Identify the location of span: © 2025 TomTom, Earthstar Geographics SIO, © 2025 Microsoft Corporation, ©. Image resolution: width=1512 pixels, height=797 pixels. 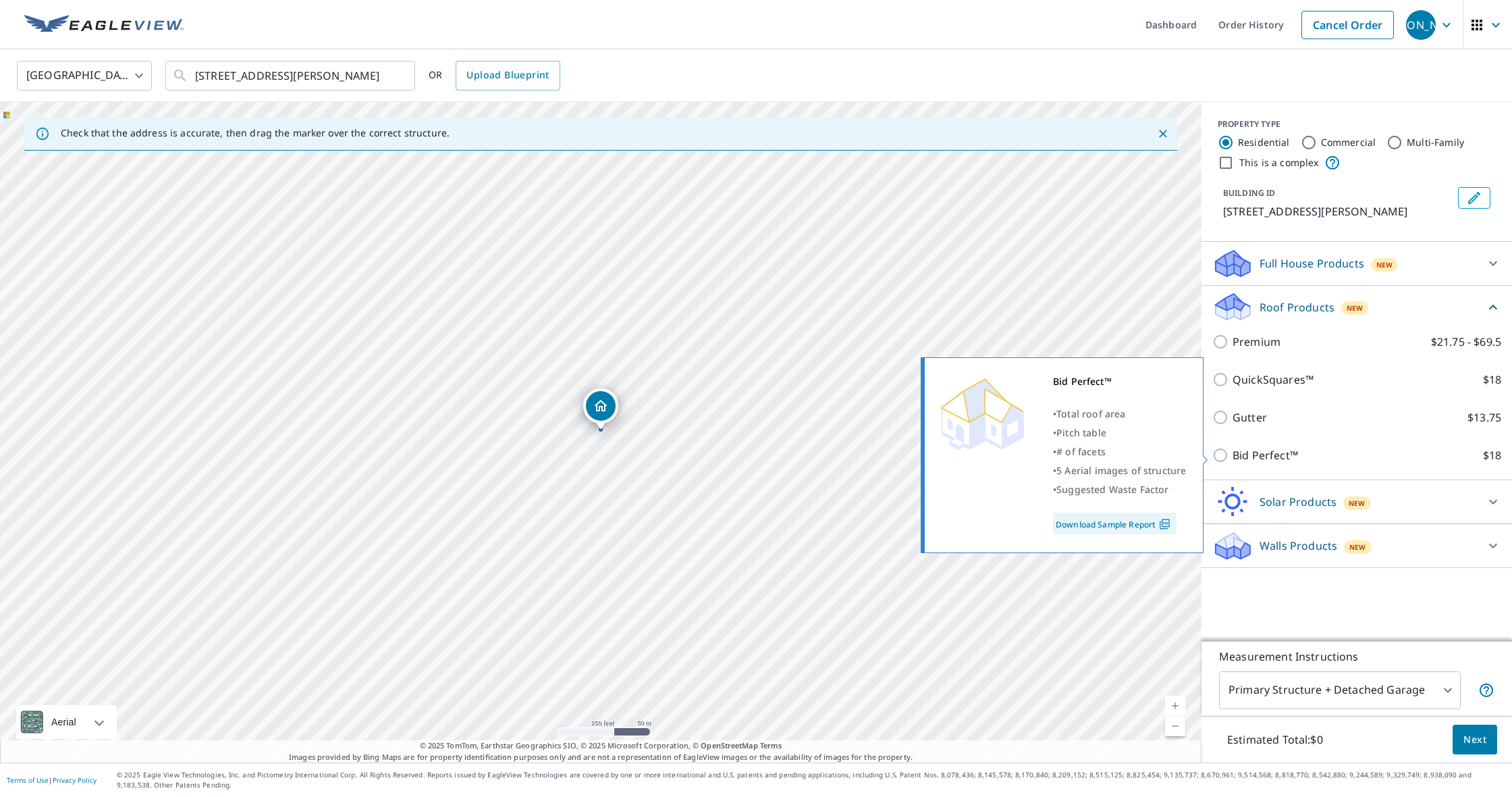
(601, 745).